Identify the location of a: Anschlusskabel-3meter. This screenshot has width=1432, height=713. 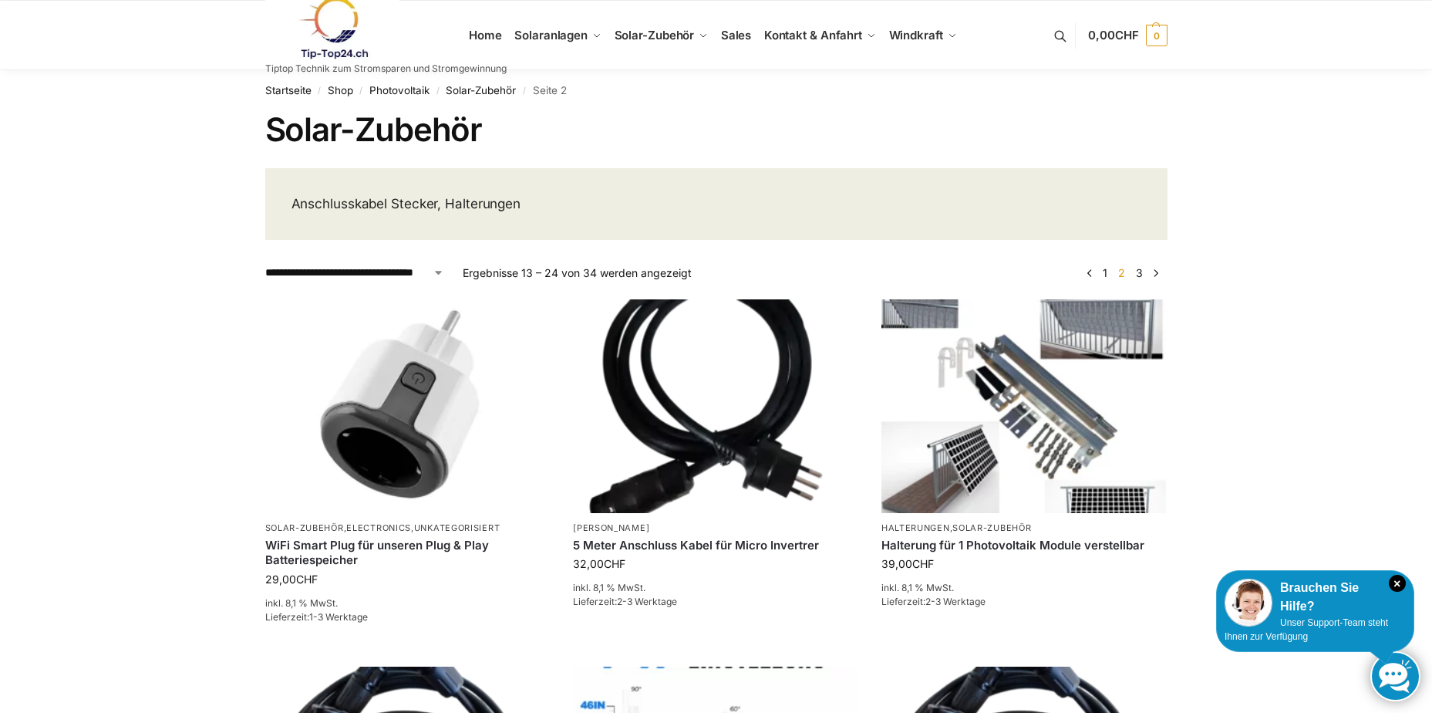
(716, 406).